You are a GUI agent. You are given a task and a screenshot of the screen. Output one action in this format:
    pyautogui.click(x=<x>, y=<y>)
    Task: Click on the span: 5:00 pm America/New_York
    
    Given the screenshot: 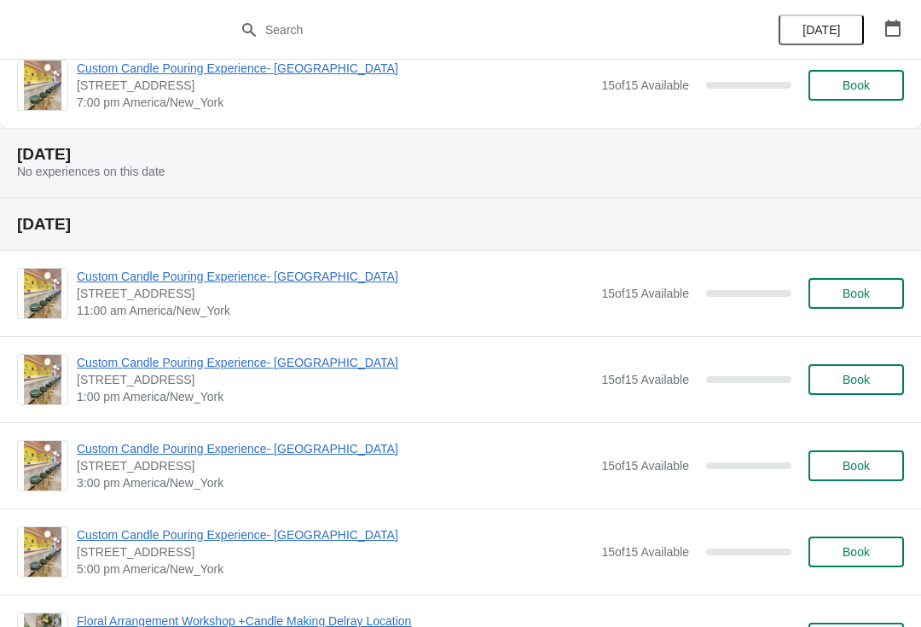 What is the action you would take?
    pyautogui.click(x=334, y=569)
    